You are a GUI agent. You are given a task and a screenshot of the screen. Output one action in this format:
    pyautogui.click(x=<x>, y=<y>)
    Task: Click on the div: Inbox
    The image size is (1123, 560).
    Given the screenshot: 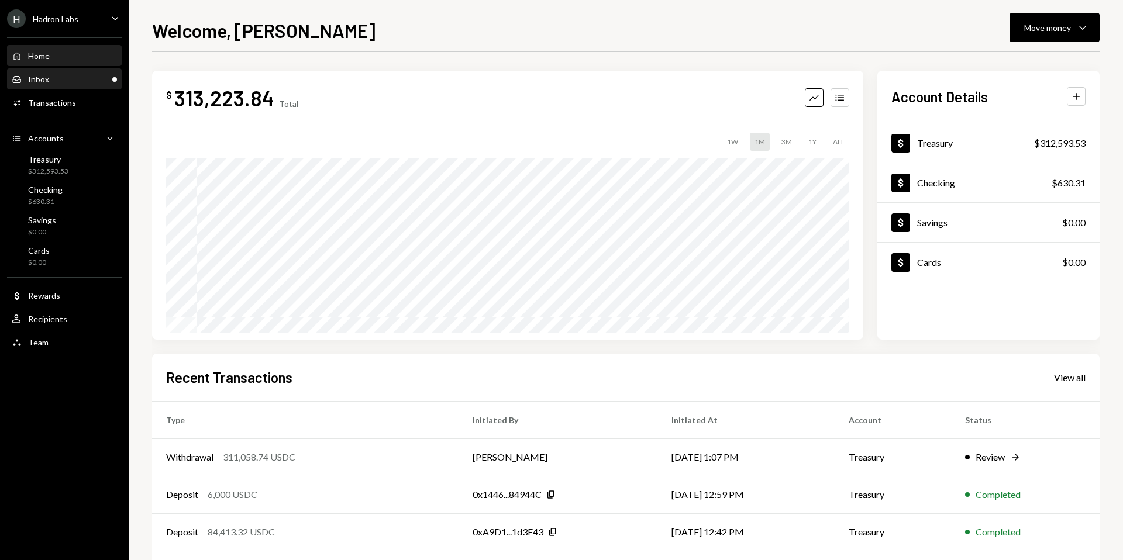 What is the action you would take?
    pyautogui.click(x=39, y=79)
    